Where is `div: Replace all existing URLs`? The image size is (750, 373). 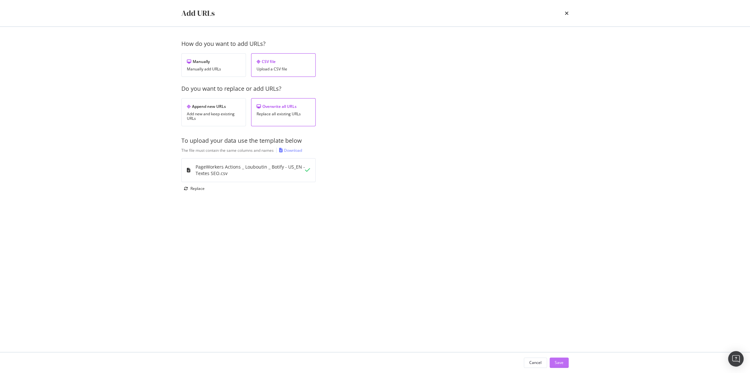
div: Replace all existing URLs is located at coordinates (283, 114).